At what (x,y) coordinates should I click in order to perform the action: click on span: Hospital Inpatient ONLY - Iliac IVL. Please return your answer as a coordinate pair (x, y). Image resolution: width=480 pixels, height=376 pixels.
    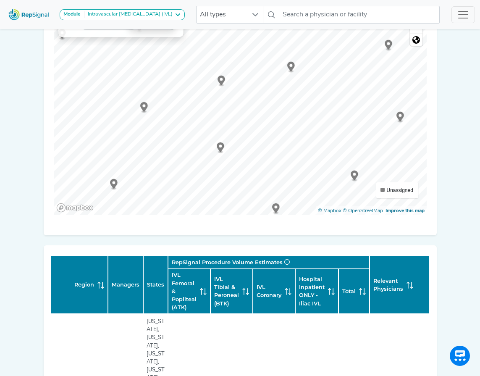
    Looking at the image, I should click on (311, 291).